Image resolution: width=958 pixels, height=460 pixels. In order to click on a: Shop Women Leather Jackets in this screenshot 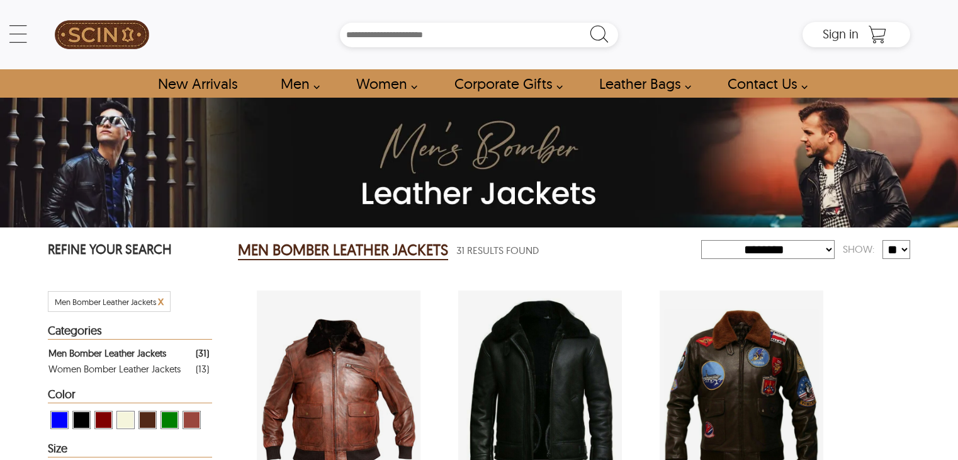, I will do `click(383, 83)`.